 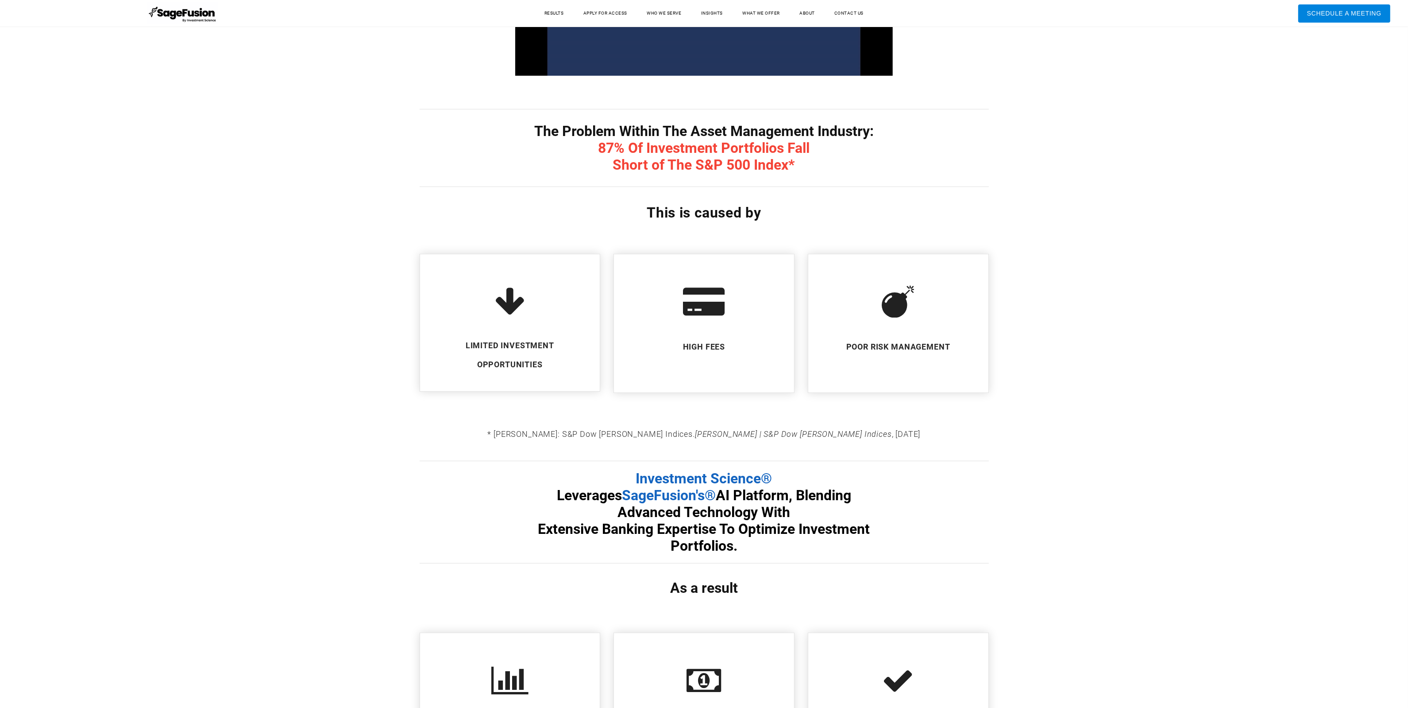 What do you see at coordinates (182, 13) in the screenshot?
I see `img: SageFusion | Intelligent Investment Management` at bounding box center [182, 13].